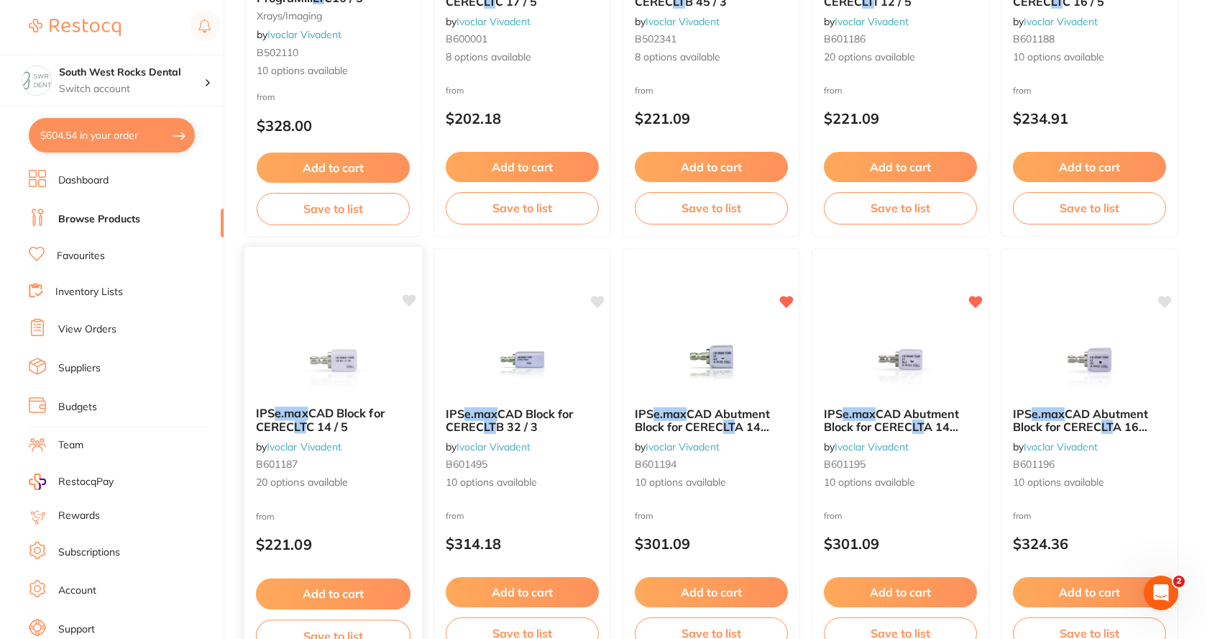 The width and height of the screenshot is (1207, 639). What do you see at coordinates (522, 543) in the screenshot?
I see `p: $314.18` at bounding box center [522, 543].